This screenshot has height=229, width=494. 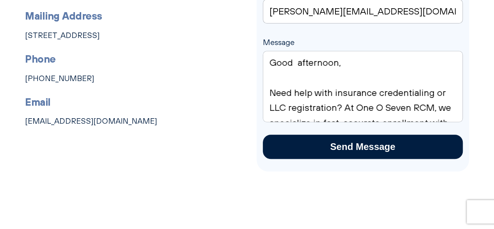 I want to click on h3: Email, so click(x=136, y=102).